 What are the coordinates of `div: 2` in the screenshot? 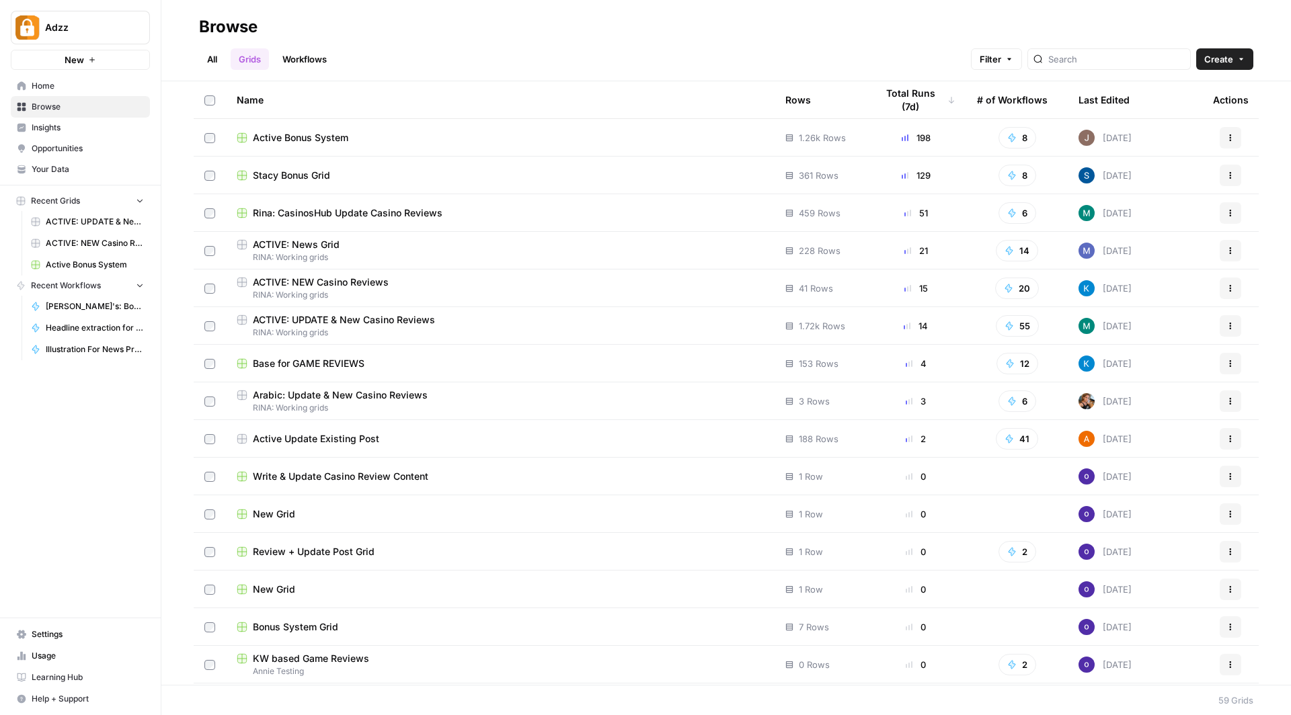 It's located at (916, 439).